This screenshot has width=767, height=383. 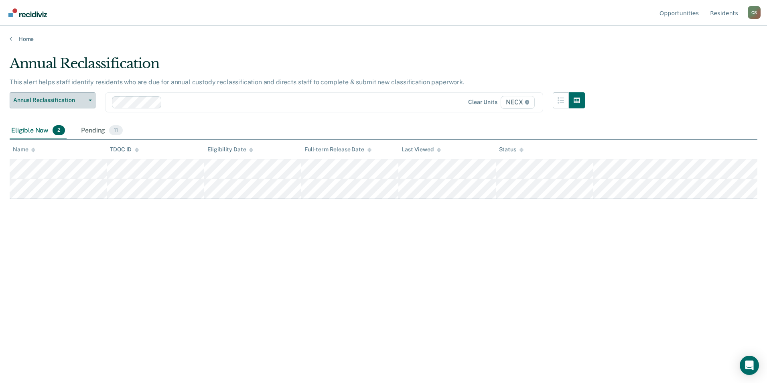 I want to click on div: Name, so click(x=24, y=149).